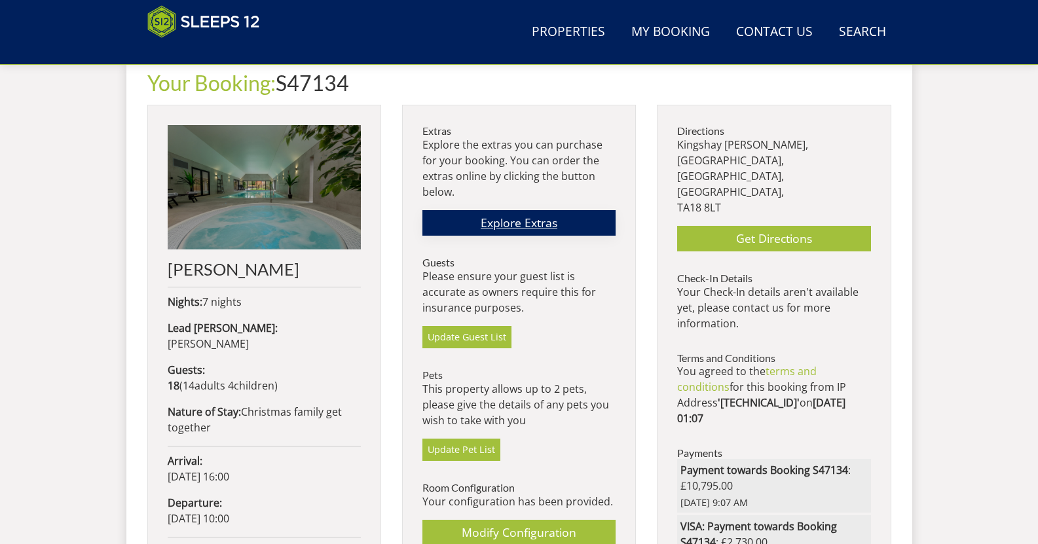 This screenshot has width=1038, height=544. What do you see at coordinates (773, 238) in the screenshot?
I see `a: Get Directions` at bounding box center [773, 238].